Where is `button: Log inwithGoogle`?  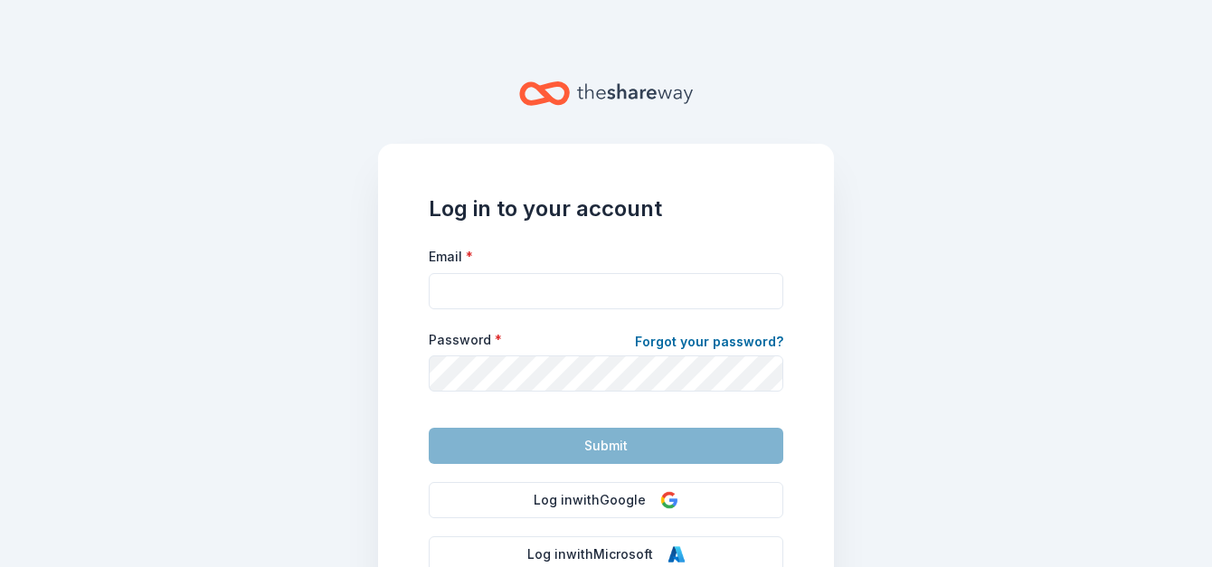
button: Log inwithGoogle is located at coordinates (606, 500).